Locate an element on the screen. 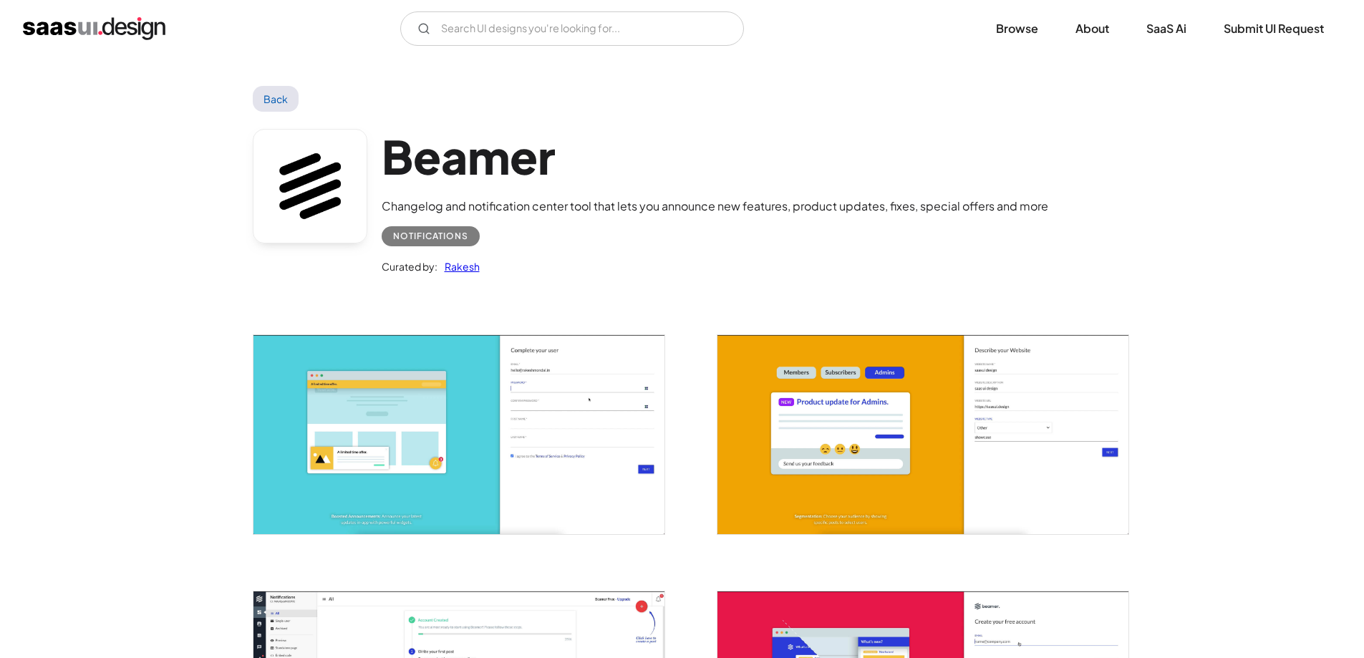  a: About is located at coordinates (1092, 29).